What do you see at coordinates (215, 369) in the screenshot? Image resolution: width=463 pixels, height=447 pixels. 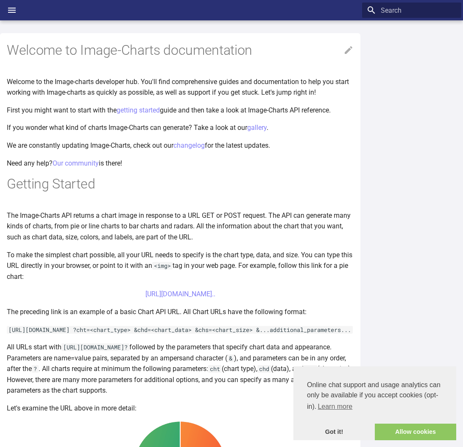 I see `code: cht` at bounding box center [215, 369].